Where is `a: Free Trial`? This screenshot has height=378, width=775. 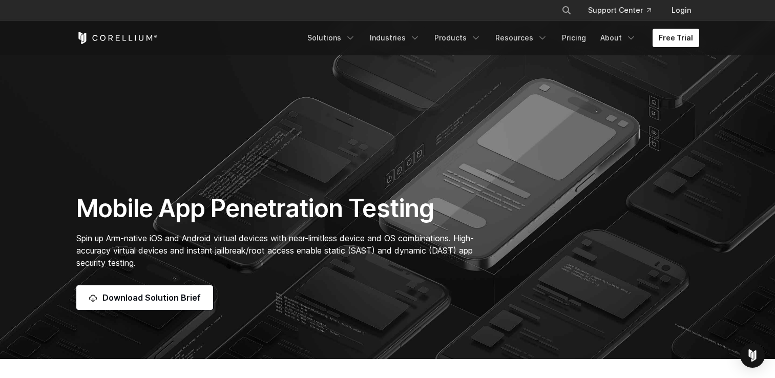 a: Free Trial is located at coordinates (676, 38).